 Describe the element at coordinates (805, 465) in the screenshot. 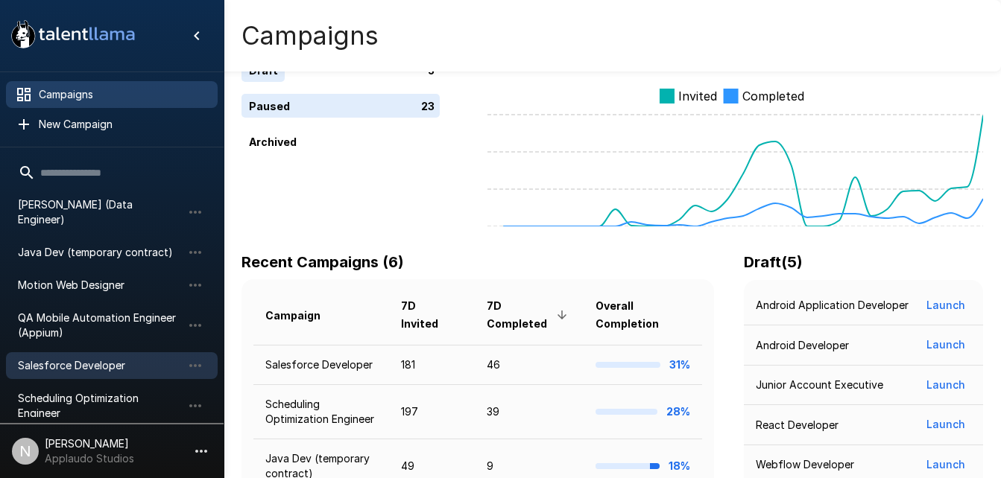

I see `p: Webflow Developer` at that location.